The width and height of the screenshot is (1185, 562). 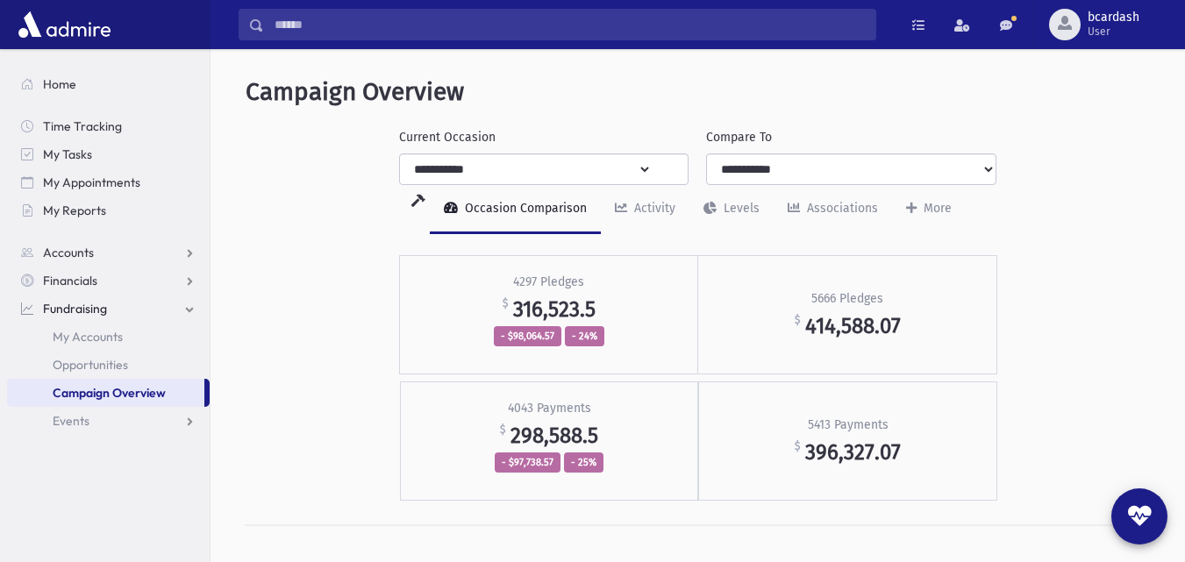 I want to click on span: Time Tracking, so click(x=82, y=126).